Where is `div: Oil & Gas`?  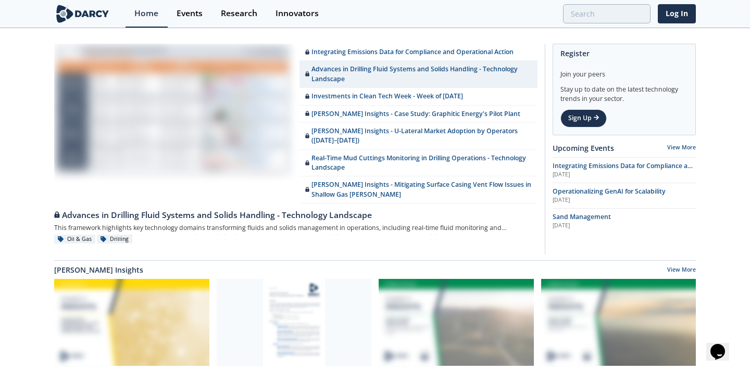
div: Oil & Gas is located at coordinates (74, 240).